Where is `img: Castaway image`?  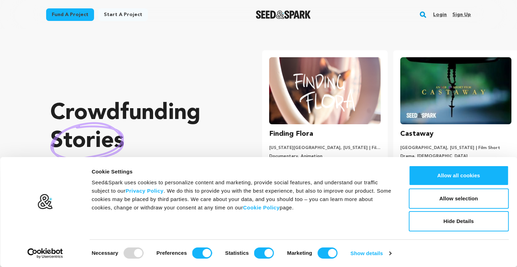
img: Castaway image is located at coordinates (456, 91).